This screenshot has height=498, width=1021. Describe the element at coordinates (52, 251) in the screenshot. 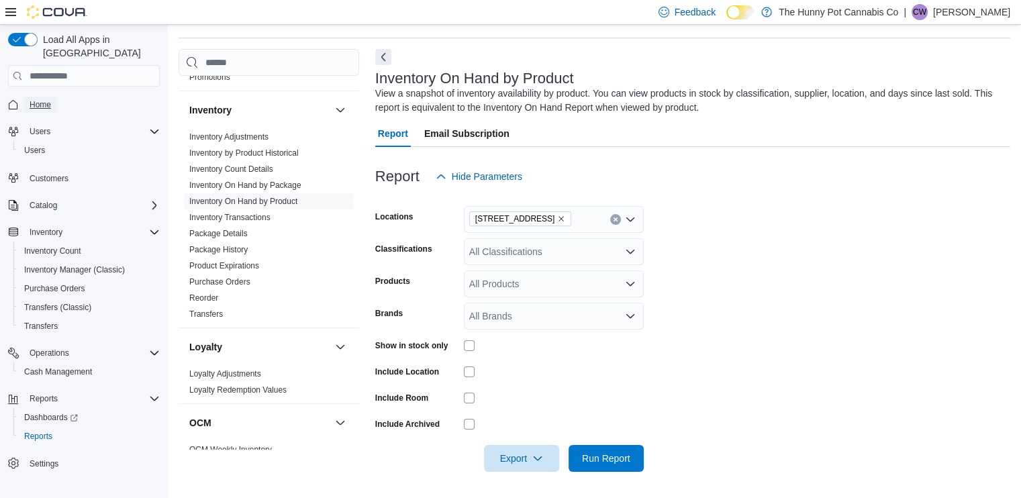

I see `a: Inventory Count` at that location.